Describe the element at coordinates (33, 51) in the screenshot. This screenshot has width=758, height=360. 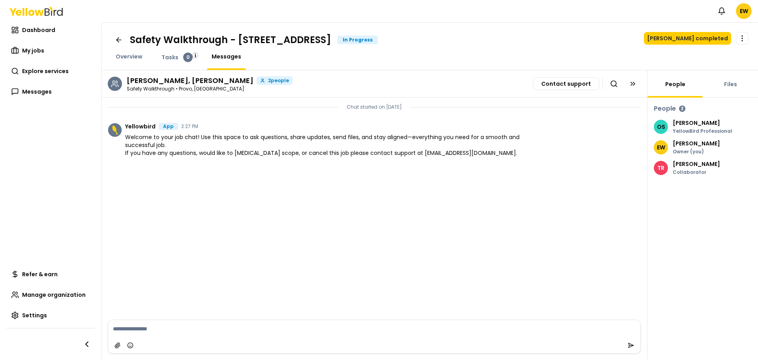
I see `span: My jobs` at that location.